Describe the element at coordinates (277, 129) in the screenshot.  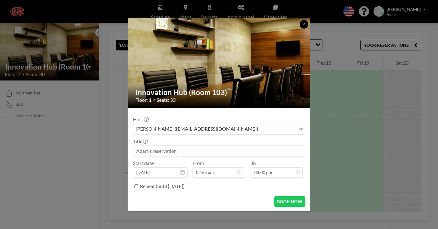
I see `input: Search for option` at that location.